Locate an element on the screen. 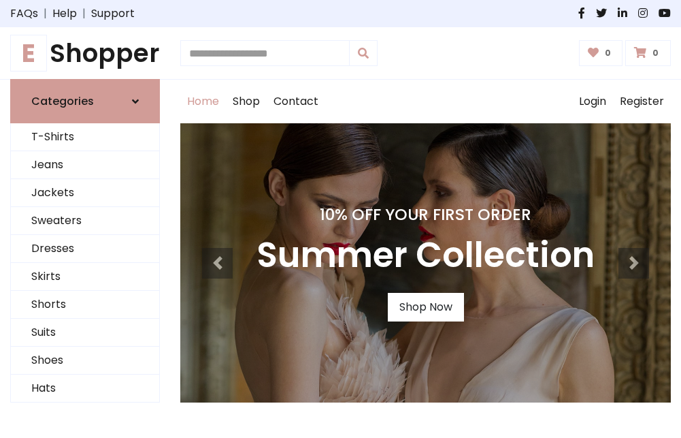 This screenshot has width=681, height=438. a: Skirts is located at coordinates (85, 276).